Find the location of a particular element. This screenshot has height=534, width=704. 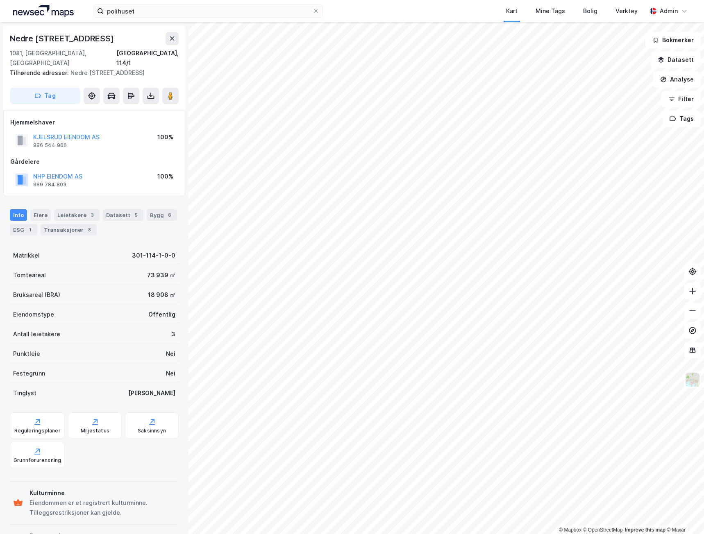

button: Tags is located at coordinates (681, 119).